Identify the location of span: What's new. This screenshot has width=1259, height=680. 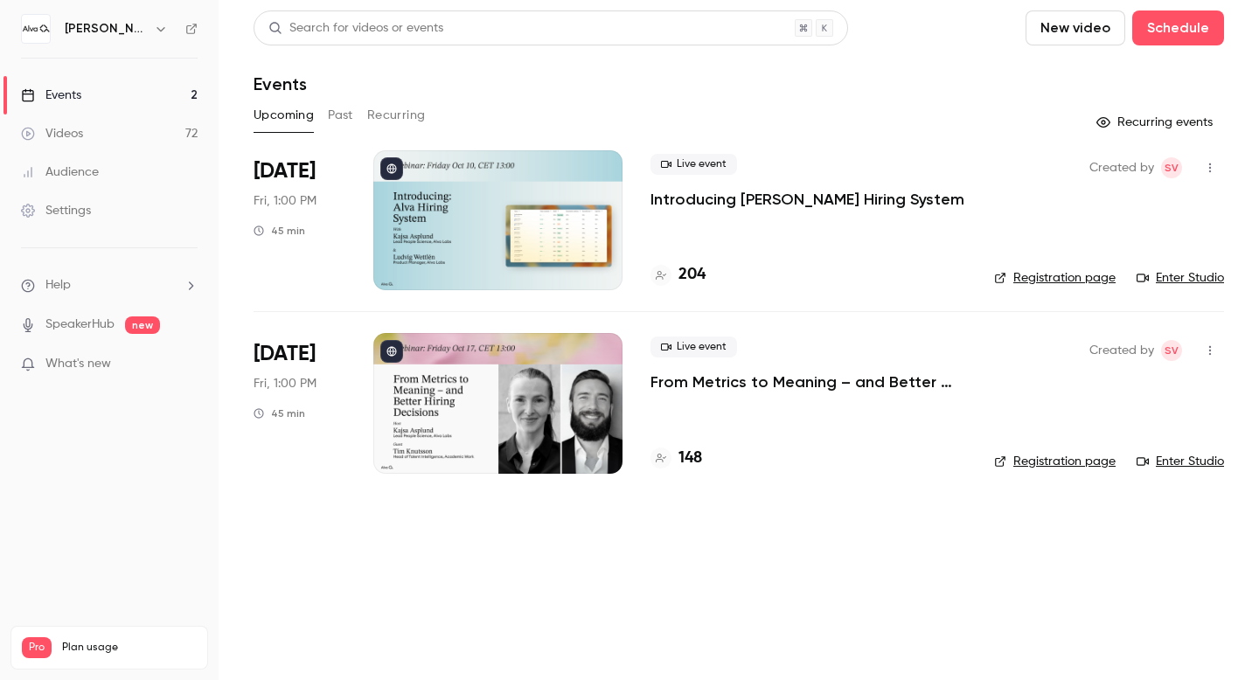
(78, 364).